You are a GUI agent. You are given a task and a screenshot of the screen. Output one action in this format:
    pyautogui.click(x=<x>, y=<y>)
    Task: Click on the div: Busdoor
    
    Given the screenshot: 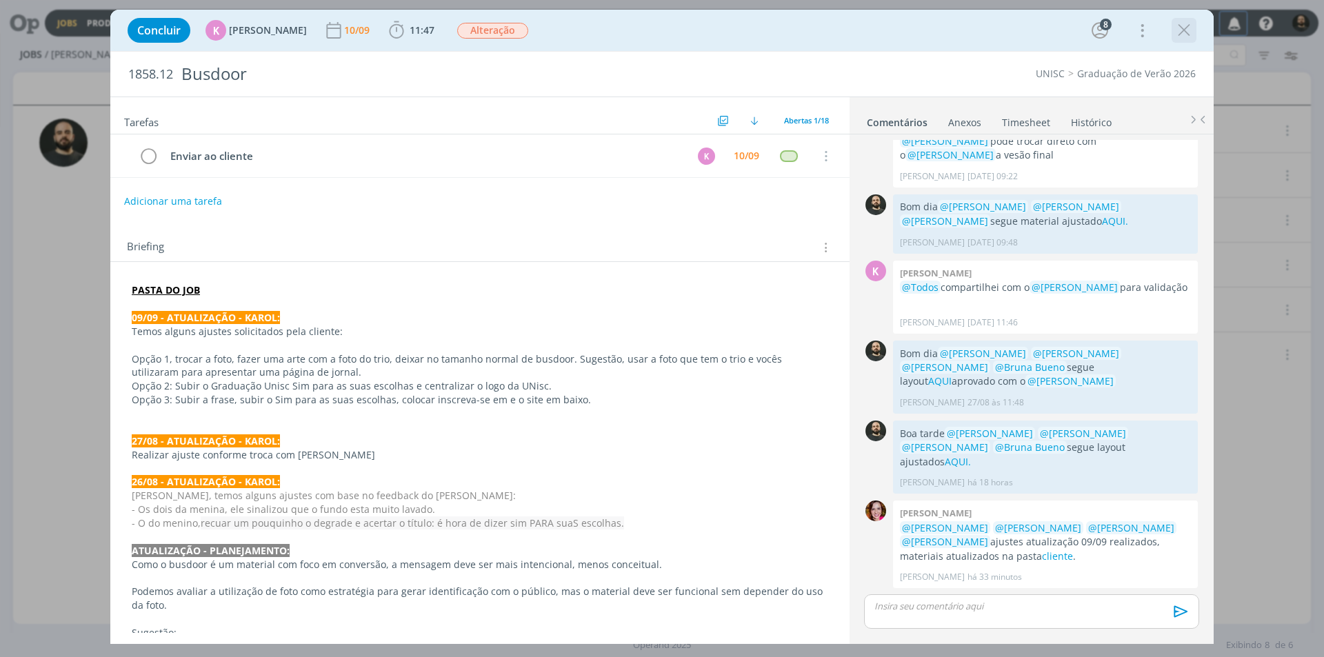 What is the action you would take?
    pyautogui.click(x=461, y=74)
    